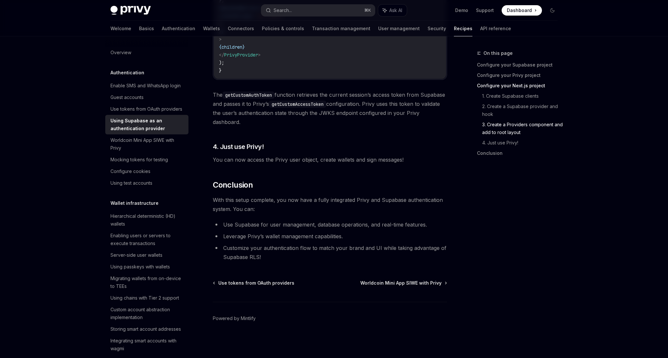  What do you see at coordinates (233, 185) in the screenshot?
I see `span: Conclusion` at bounding box center [233, 185].